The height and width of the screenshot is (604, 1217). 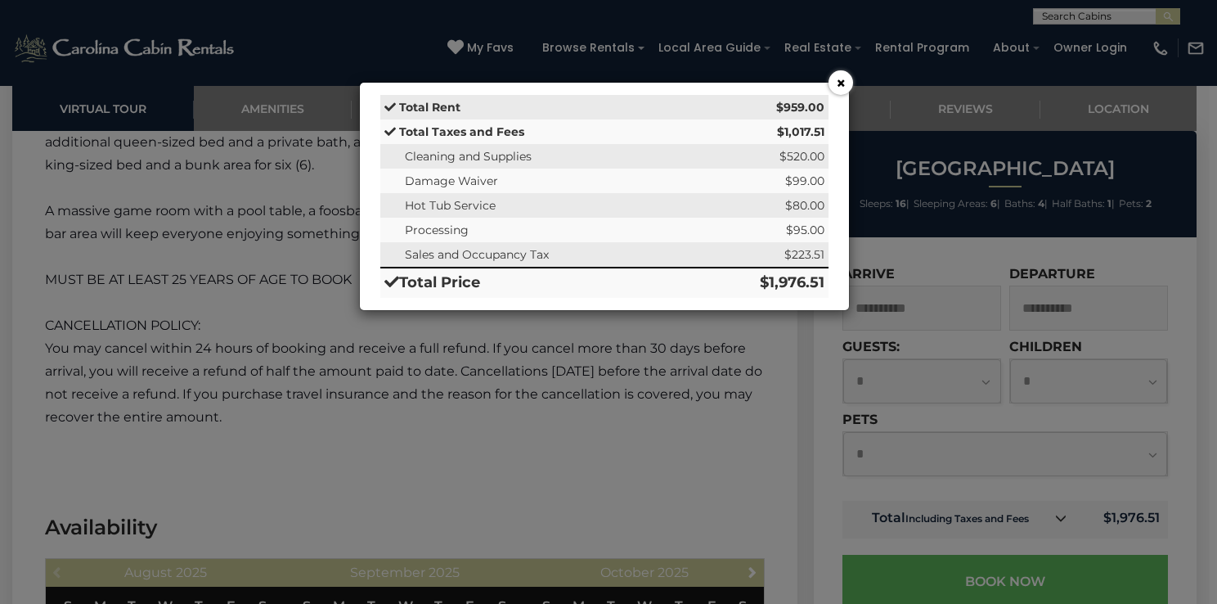 What do you see at coordinates (461, 132) in the screenshot?
I see `strong: Total Taxes and Fees` at bounding box center [461, 132].